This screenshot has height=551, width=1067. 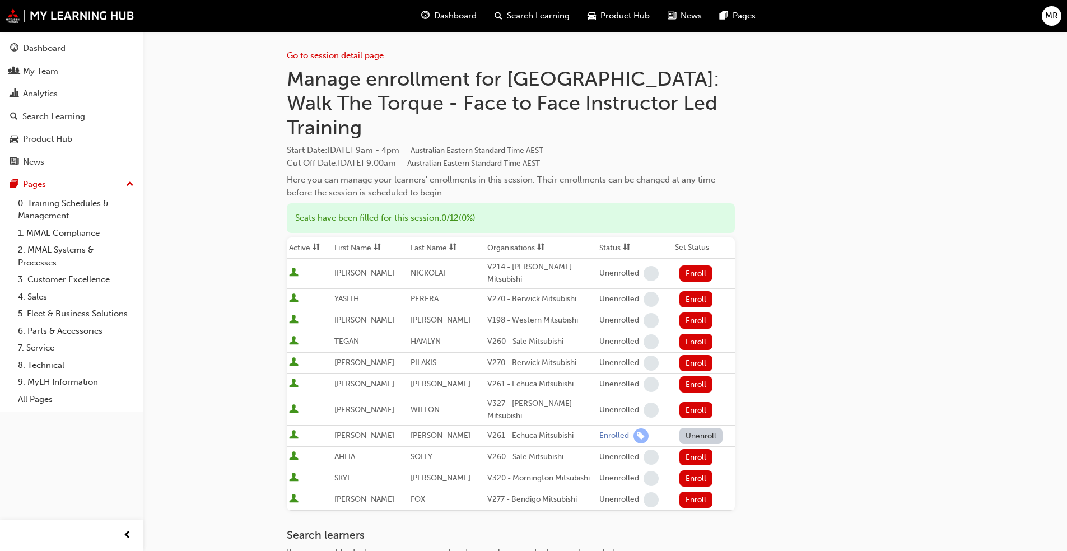 I want to click on span: up-icon, so click(x=130, y=185).